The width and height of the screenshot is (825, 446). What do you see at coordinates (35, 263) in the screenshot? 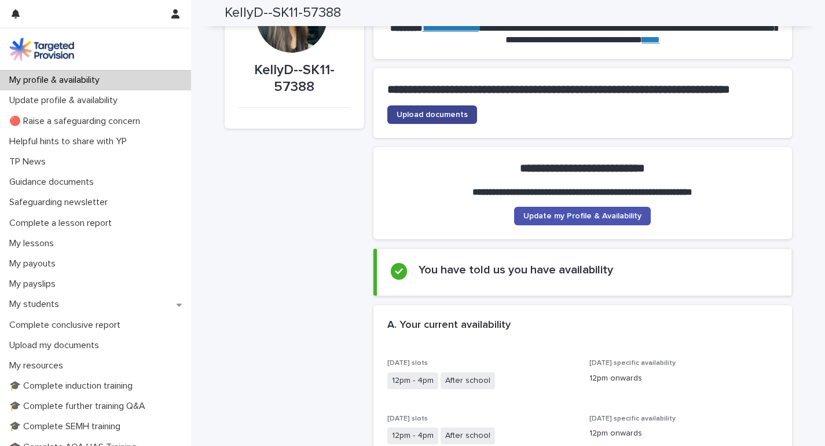
I see `p: My payouts` at bounding box center [35, 263].